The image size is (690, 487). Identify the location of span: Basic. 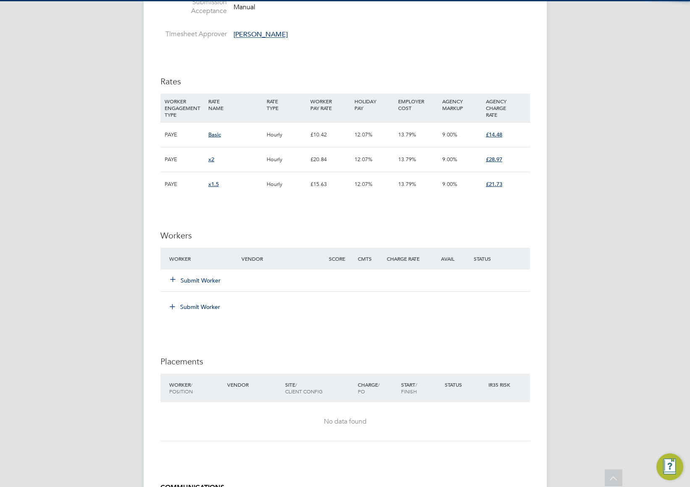
(215, 134).